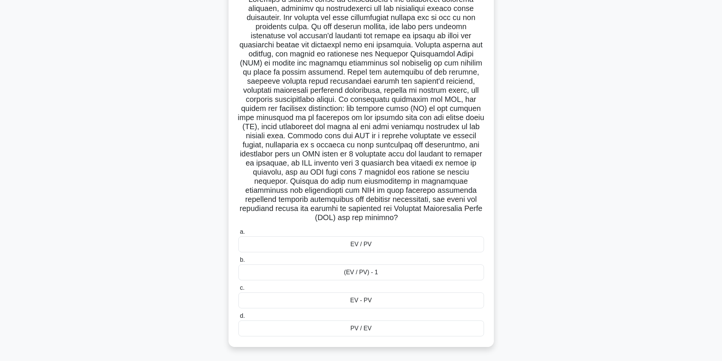 This screenshot has height=361, width=722. What do you see at coordinates (242, 232) in the screenshot?
I see `span: a.` at bounding box center [242, 232].